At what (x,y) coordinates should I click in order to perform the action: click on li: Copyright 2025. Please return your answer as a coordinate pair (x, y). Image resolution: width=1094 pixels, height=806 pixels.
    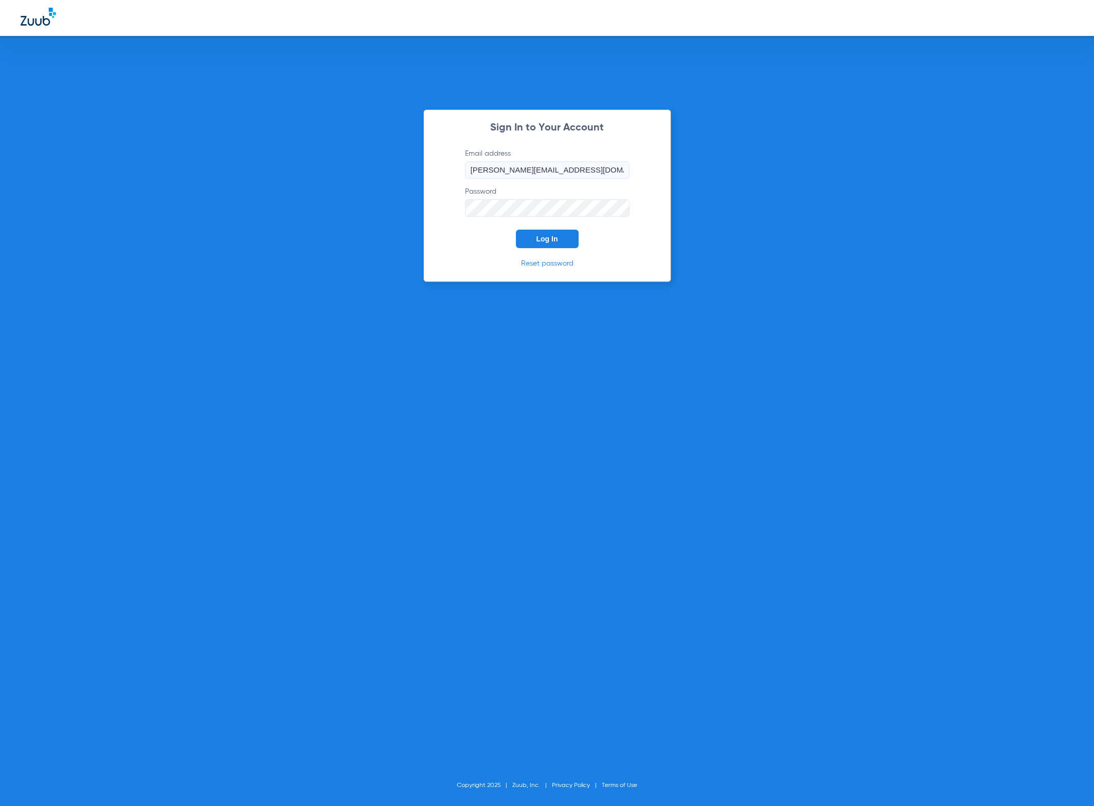
    Looking at the image, I should click on (485, 786).